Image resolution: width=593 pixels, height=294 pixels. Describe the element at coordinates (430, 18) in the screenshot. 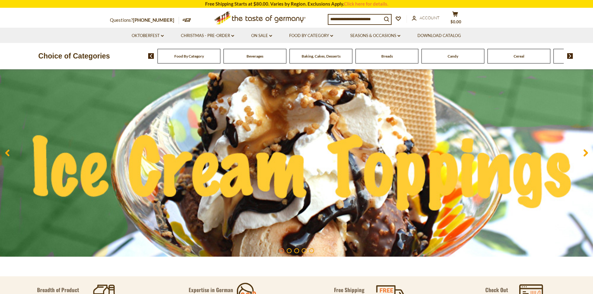

I see `span: Account` at that location.